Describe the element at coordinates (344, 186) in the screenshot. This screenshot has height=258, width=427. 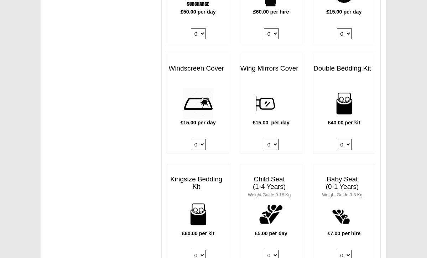
I see `h3: Baby Seat (0-1 Years)` at that location.